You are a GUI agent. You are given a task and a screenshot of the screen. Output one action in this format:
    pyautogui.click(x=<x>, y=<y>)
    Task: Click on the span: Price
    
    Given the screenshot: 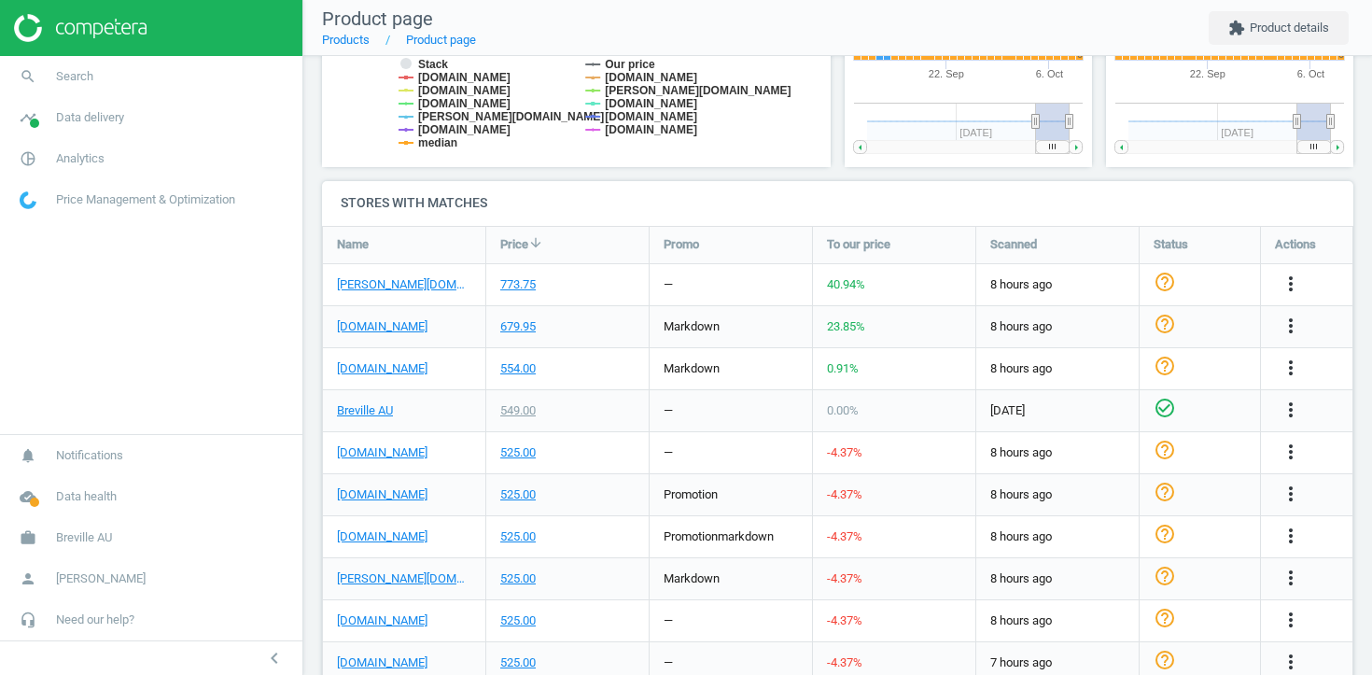 What is the action you would take?
    pyautogui.click(x=514, y=245)
    